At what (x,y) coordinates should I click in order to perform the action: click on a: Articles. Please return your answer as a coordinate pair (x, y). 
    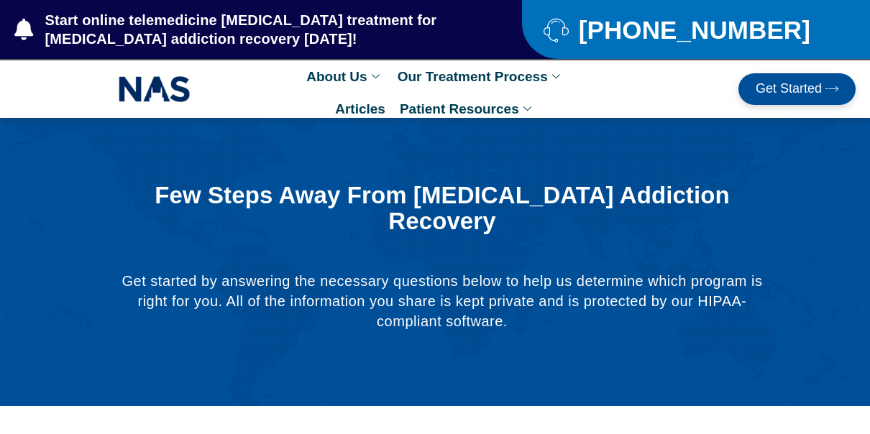
    Looking at the image, I should click on (360, 109).